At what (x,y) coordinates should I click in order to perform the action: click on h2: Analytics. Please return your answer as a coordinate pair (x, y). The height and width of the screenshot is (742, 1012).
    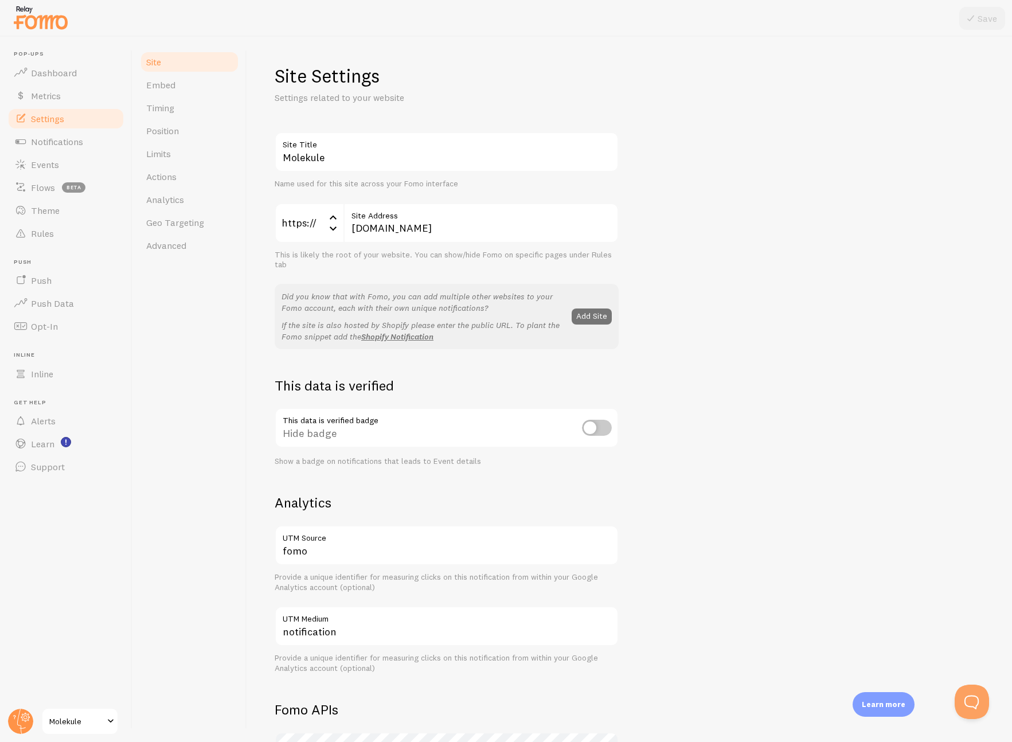
    Looking at the image, I should click on (447, 502).